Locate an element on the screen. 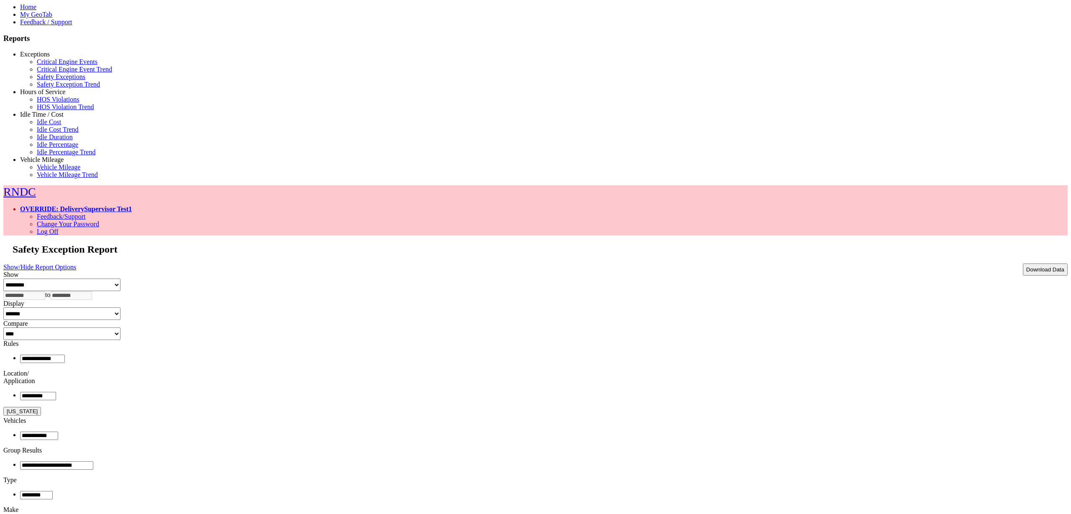 Image resolution: width=1071 pixels, height=514 pixels. a: HOS Violation Trend is located at coordinates (65, 107).